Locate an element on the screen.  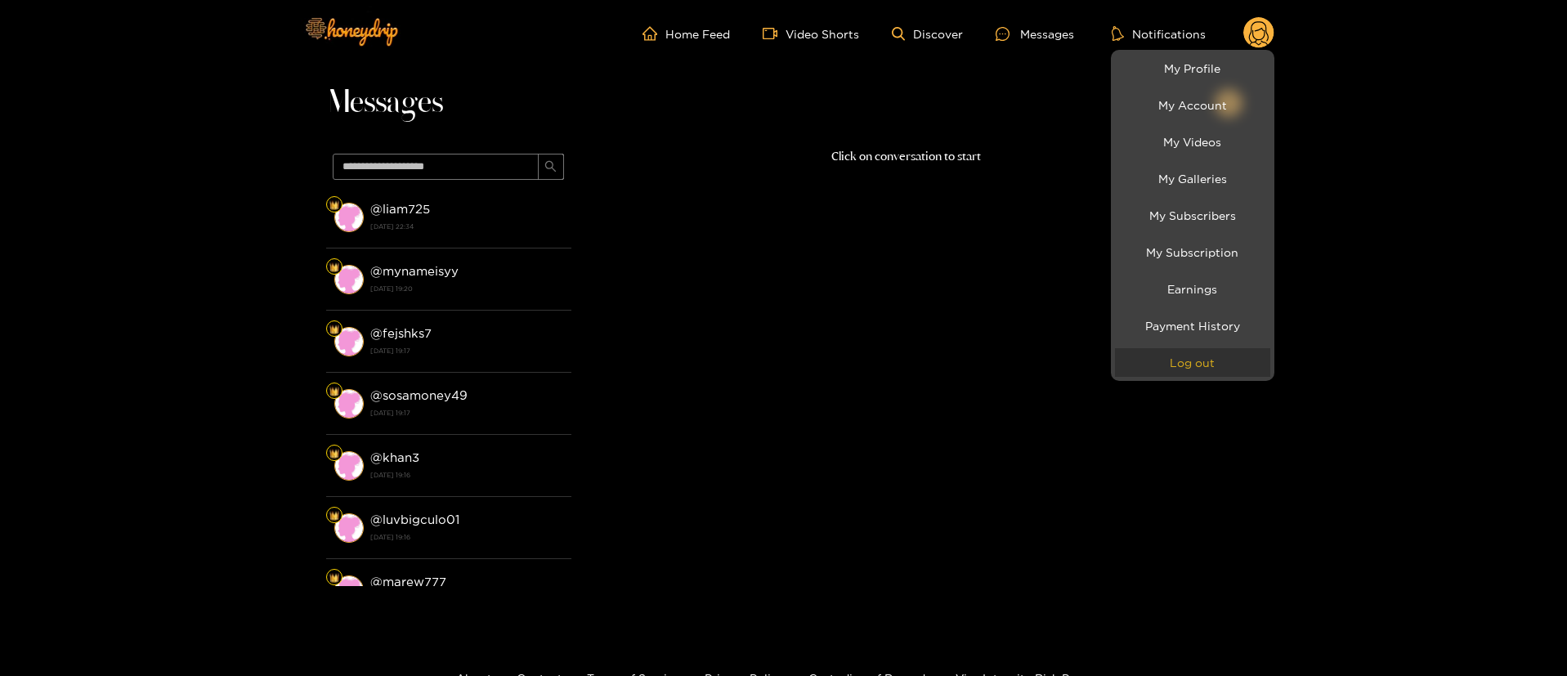
a: My Subscription is located at coordinates (1193, 252).